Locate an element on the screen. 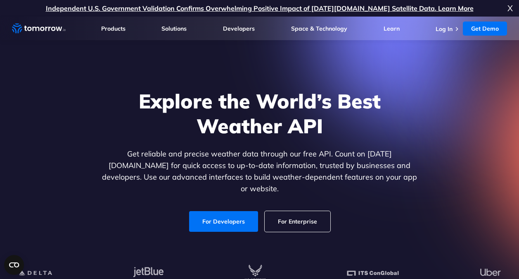  a: For Developers is located at coordinates (224, 221).